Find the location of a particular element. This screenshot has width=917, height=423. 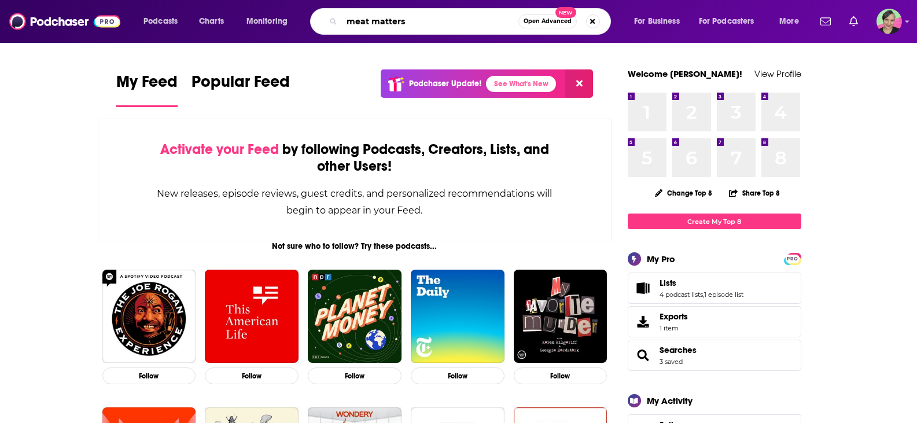

a: My Feed is located at coordinates (147, 89).